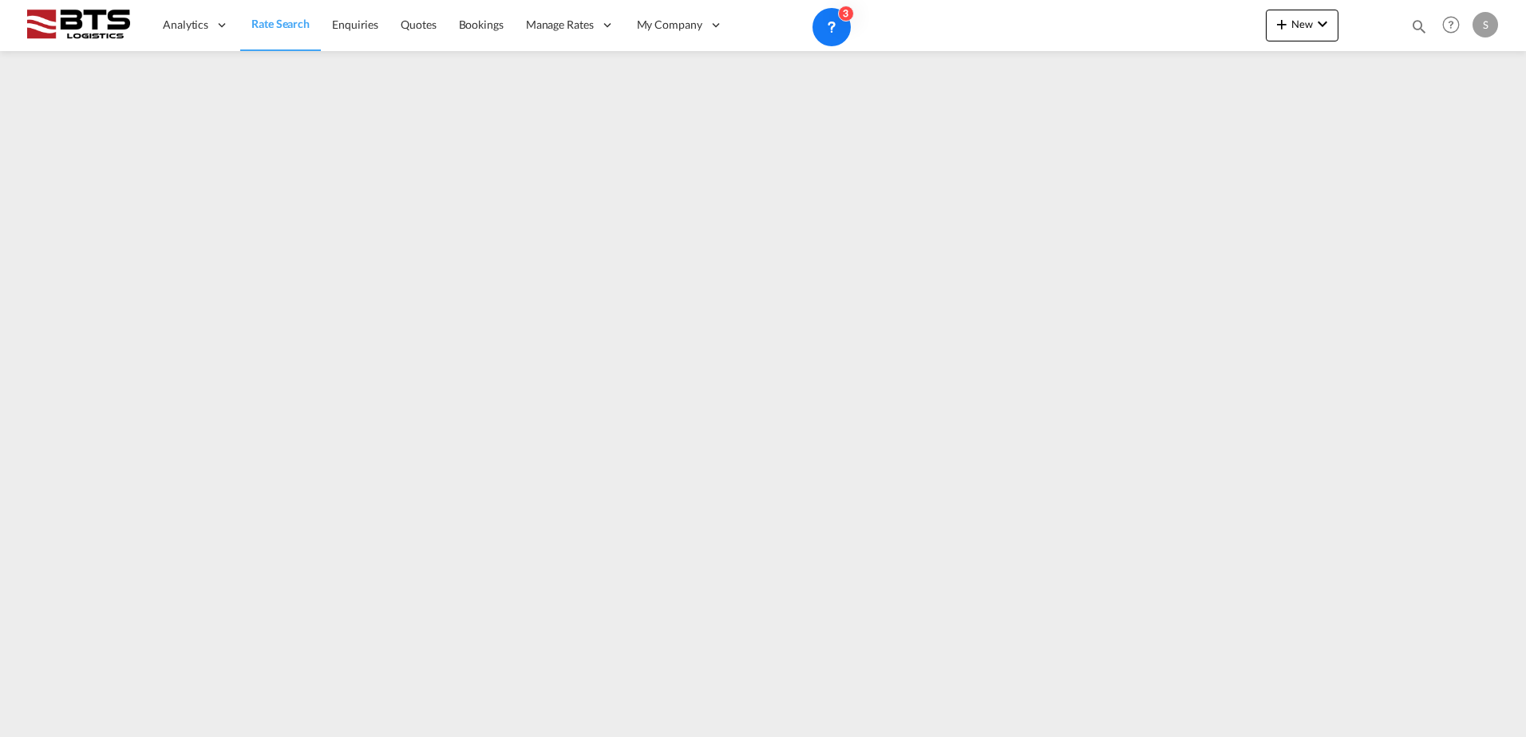  What do you see at coordinates (280, 23) in the screenshot?
I see `span: Rate Search` at bounding box center [280, 23].